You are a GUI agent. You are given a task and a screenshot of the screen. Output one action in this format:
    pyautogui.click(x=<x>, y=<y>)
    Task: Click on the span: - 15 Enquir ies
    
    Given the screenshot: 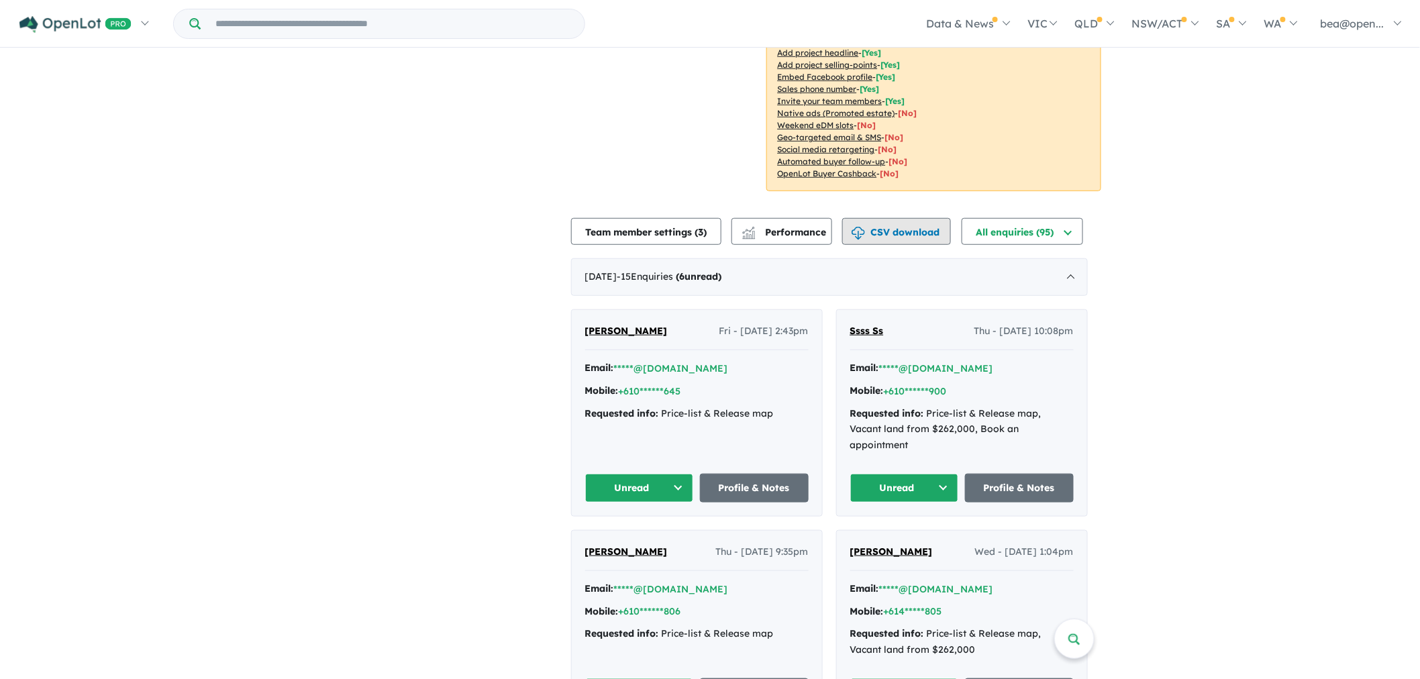 What is the action you would take?
    pyautogui.click(x=670, y=276)
    